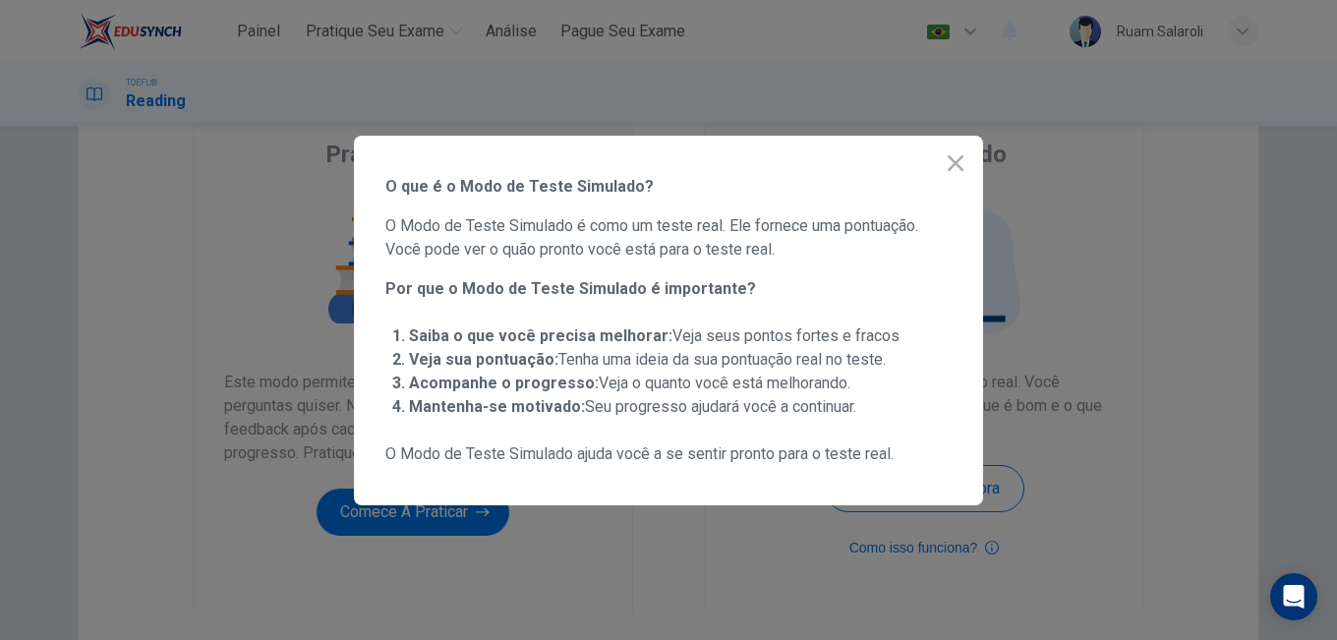  I want to click on div: Open Intercom Messenger, so click(1293, 597).